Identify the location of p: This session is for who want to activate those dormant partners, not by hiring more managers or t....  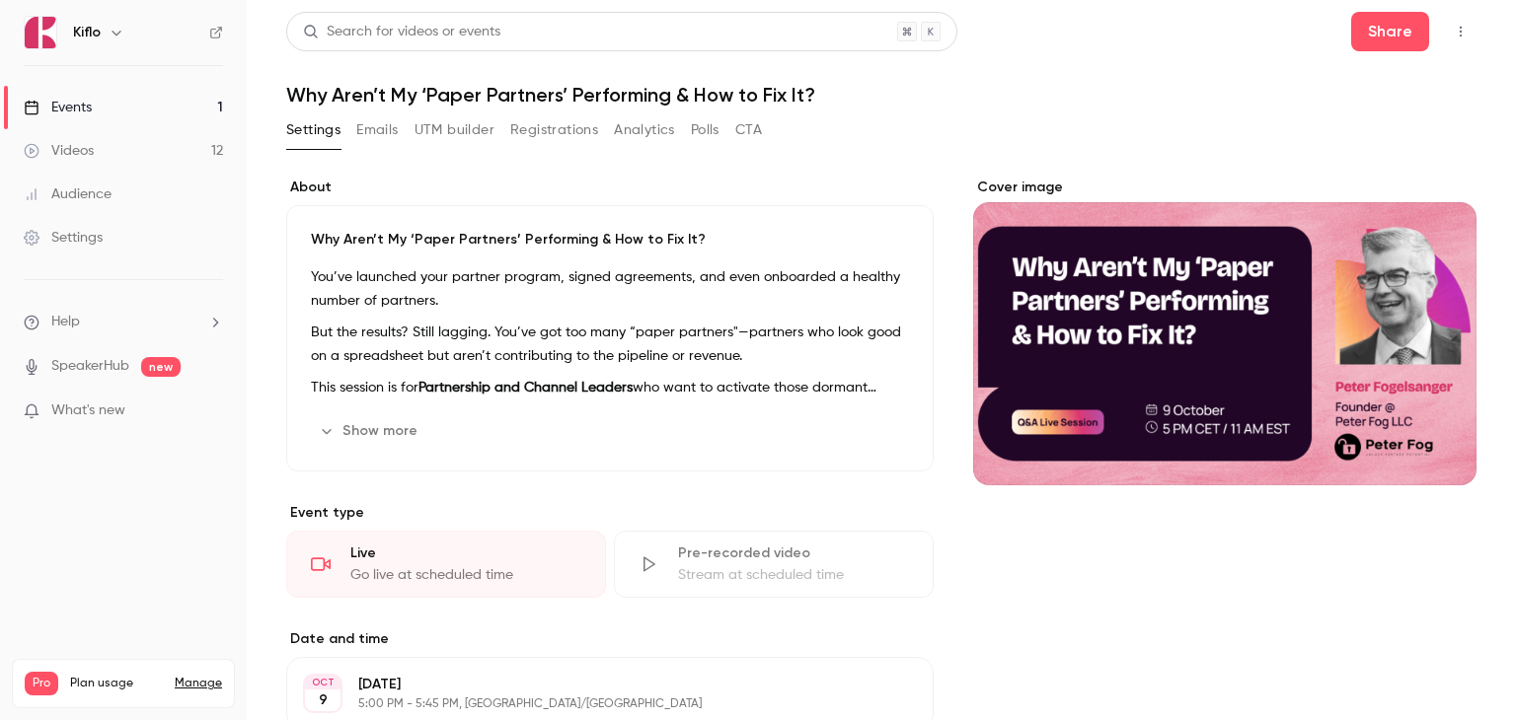
(610, 388).